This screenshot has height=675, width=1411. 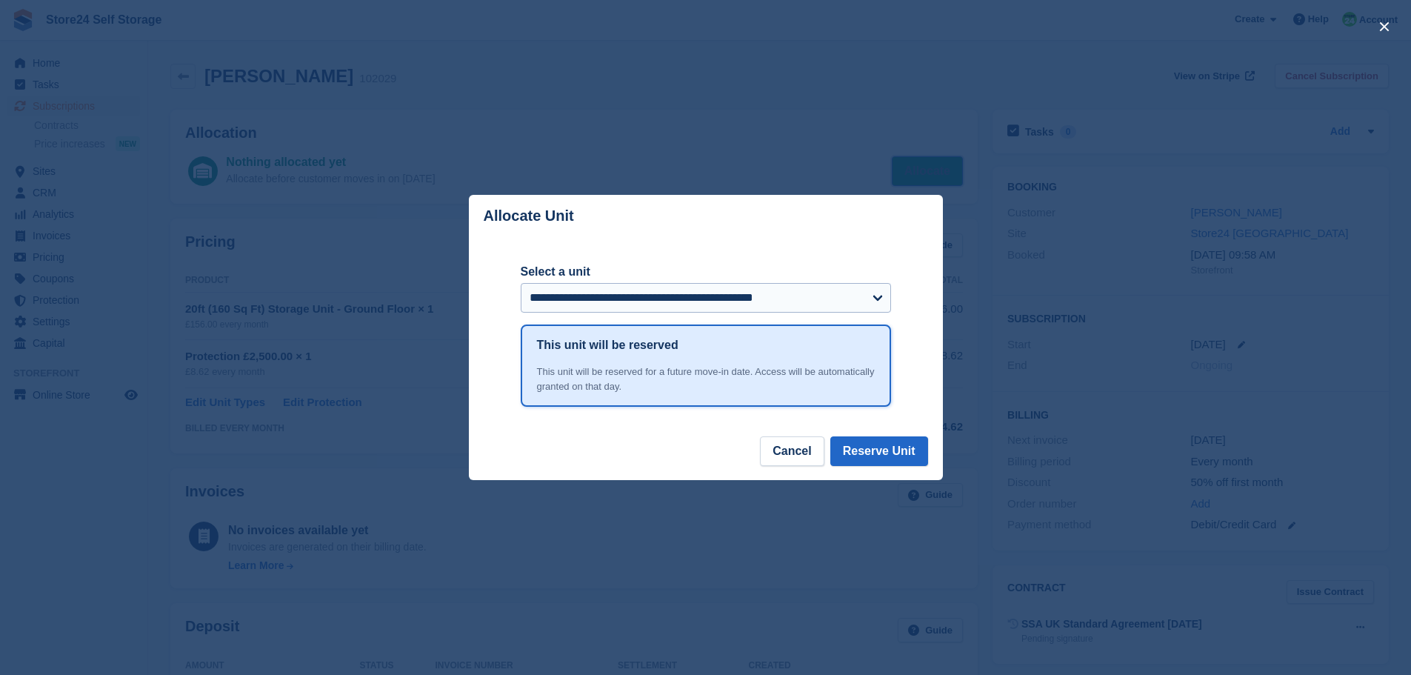 What do you see at coordinates (706, 379) in the screenshot?
I see `div: This unit will be reserved for a future move-in date. Access will be automatically granted on tha...` at bounding box center [706, 379].